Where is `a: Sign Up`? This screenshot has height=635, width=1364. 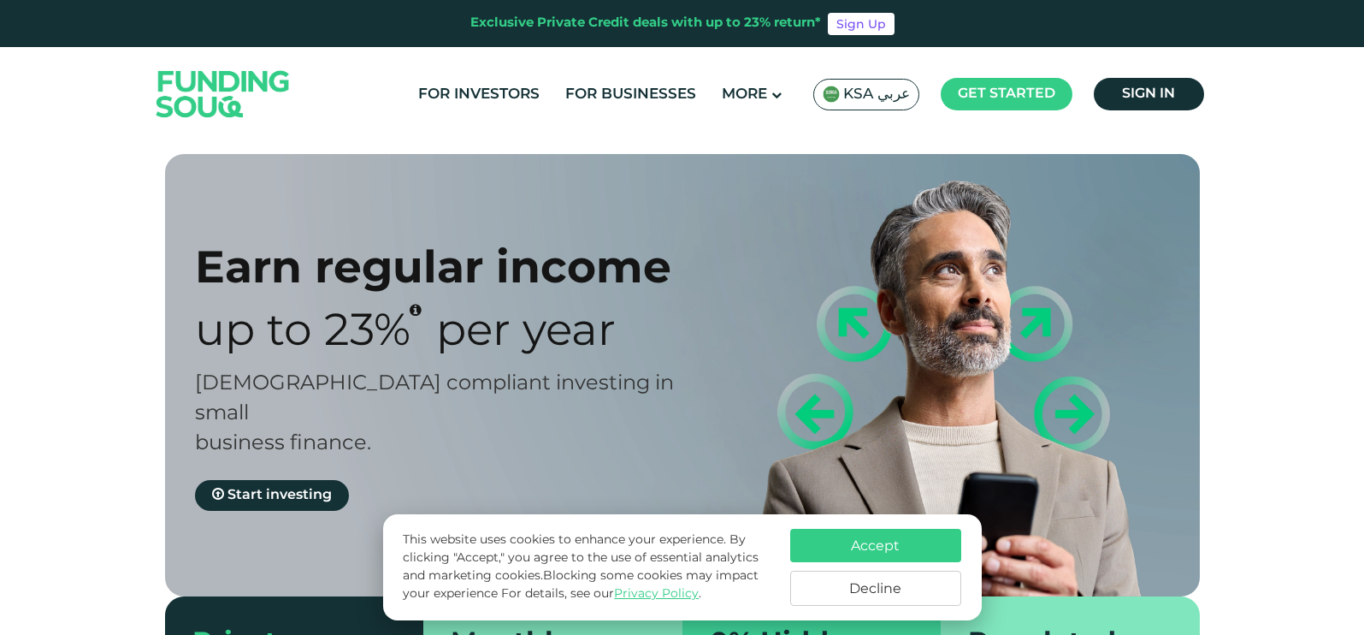 a: Sign Up is located at coordinates (861, 24).